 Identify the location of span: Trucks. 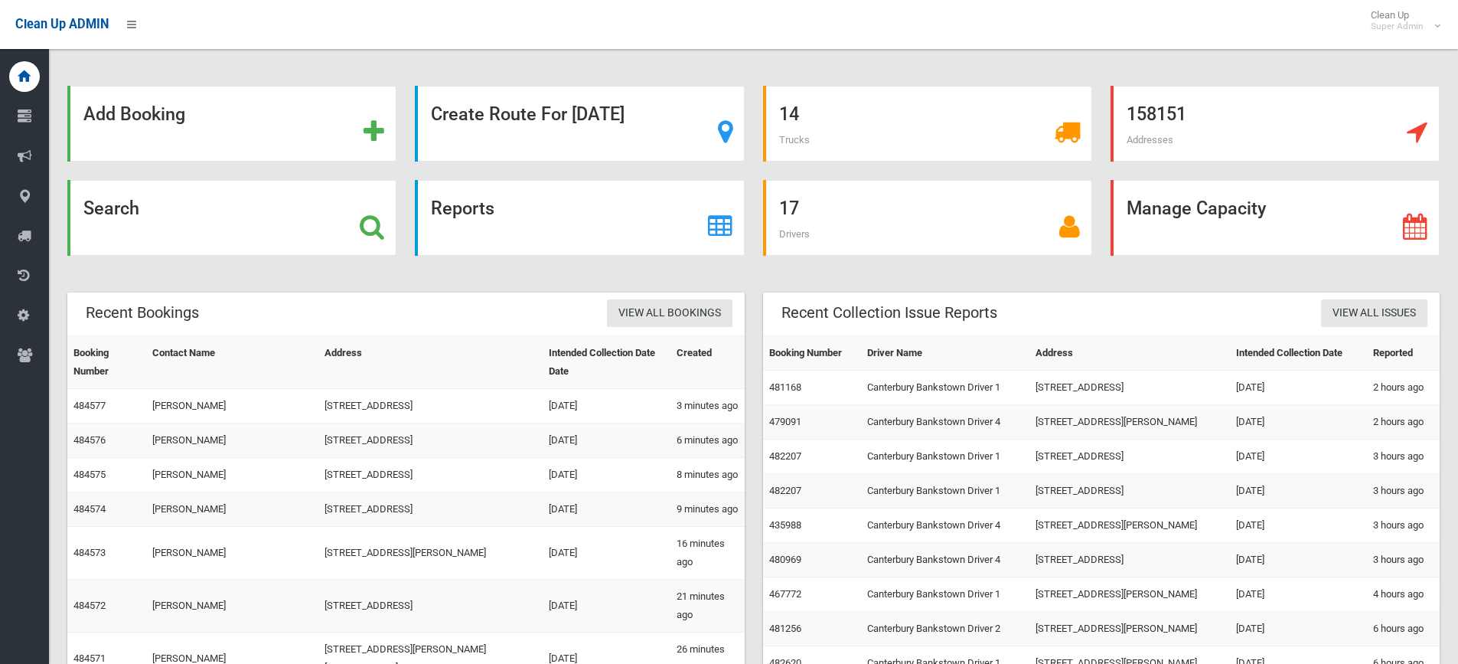
(795, 139).